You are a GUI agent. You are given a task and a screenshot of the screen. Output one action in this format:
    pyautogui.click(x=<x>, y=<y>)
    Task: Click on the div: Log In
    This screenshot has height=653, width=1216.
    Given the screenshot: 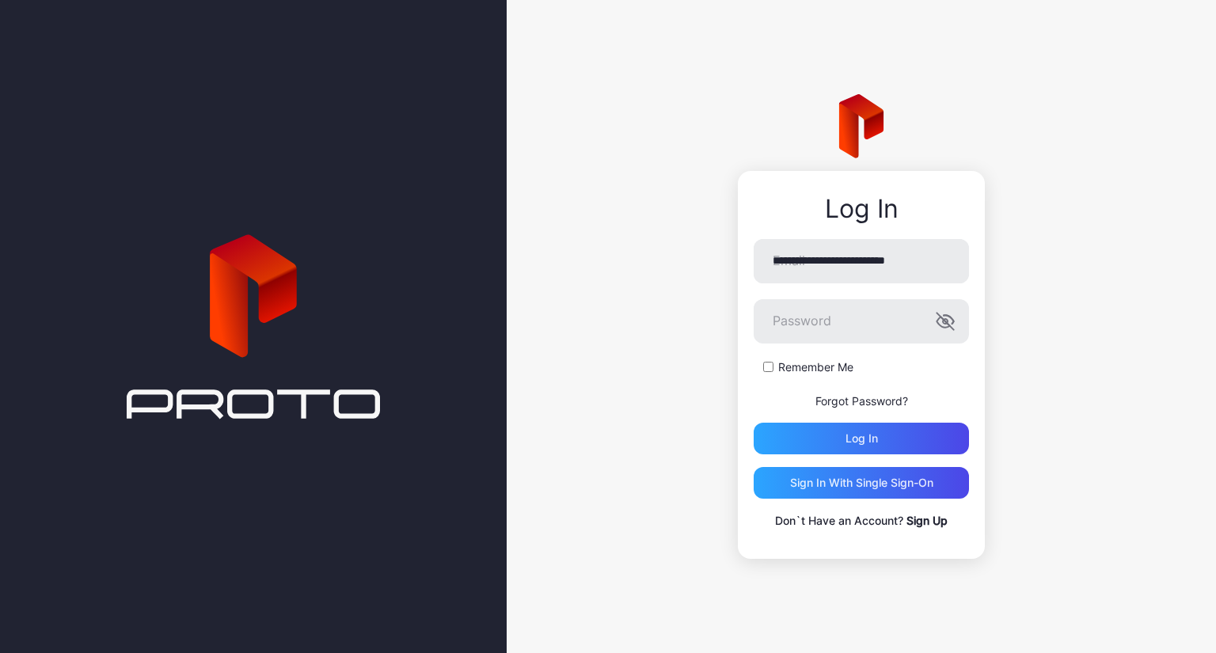 What is the action you would take?
    pyautogui.click(x=861, y=209)
    